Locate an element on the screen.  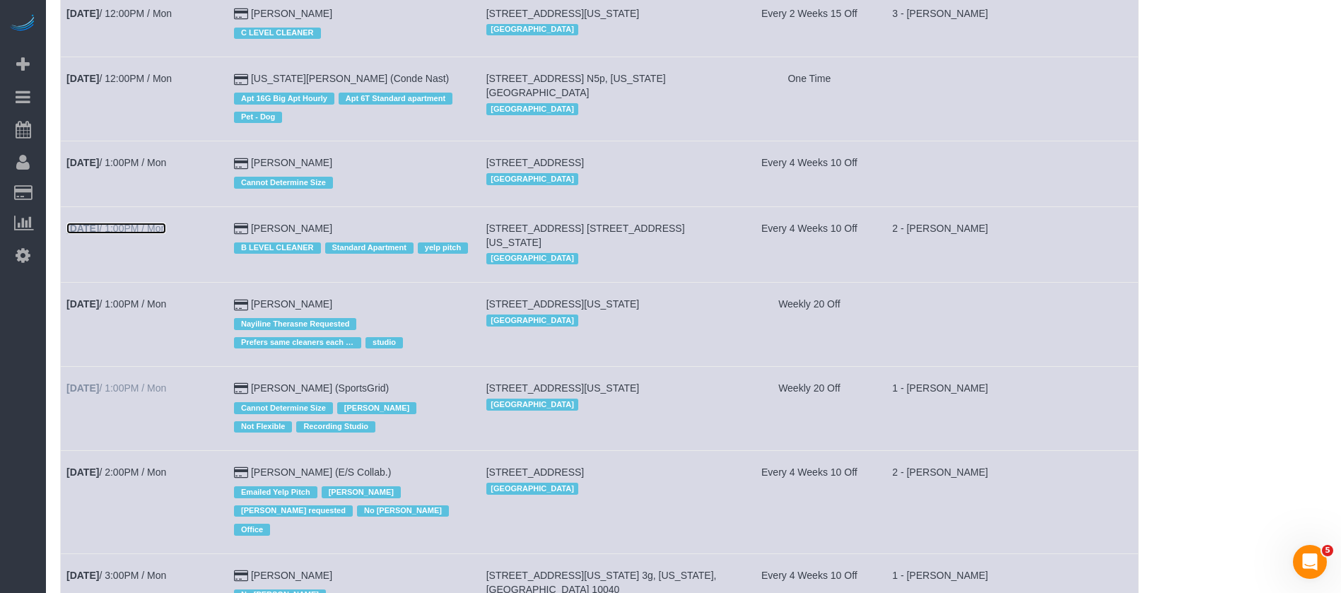
span: Not Flexible is located at coordinates (263, 427).